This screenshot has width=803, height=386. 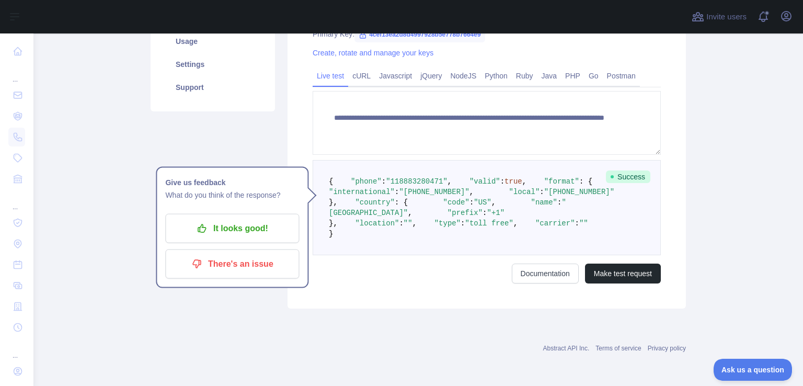 I want to click on a: Python, so click(x=496, y=76).